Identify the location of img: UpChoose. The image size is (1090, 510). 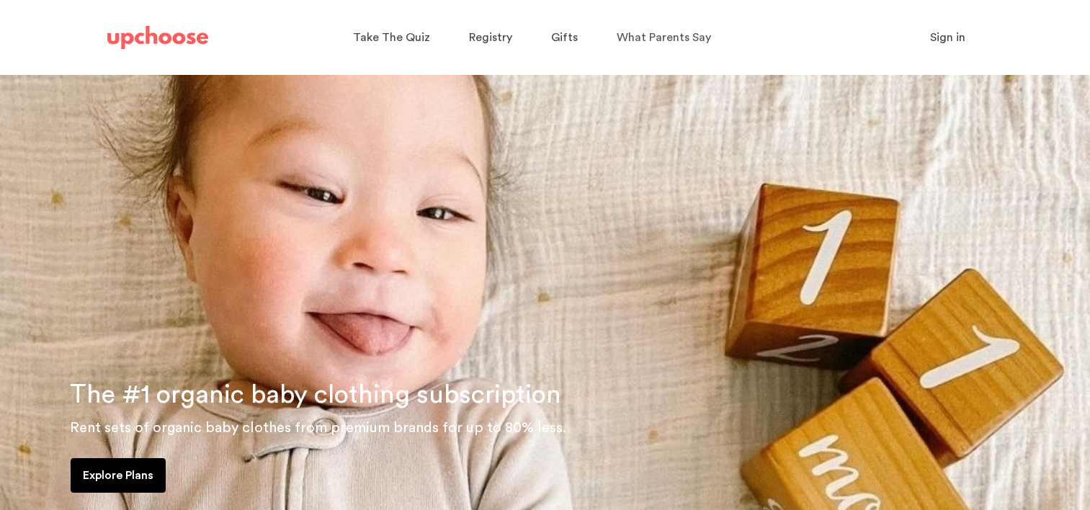
(158, 37).